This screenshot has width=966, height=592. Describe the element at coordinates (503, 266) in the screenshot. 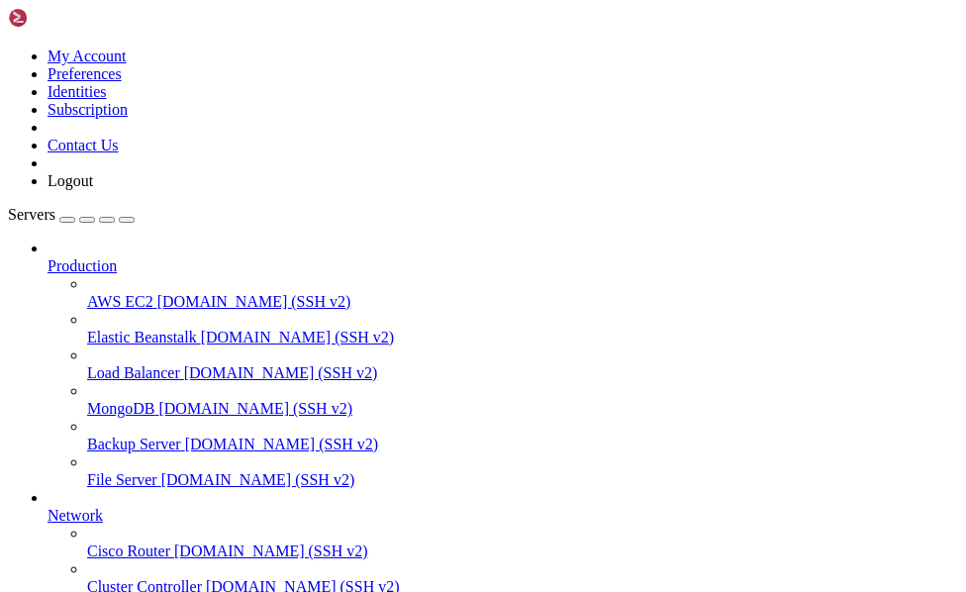

I see `a: Production` at that location.